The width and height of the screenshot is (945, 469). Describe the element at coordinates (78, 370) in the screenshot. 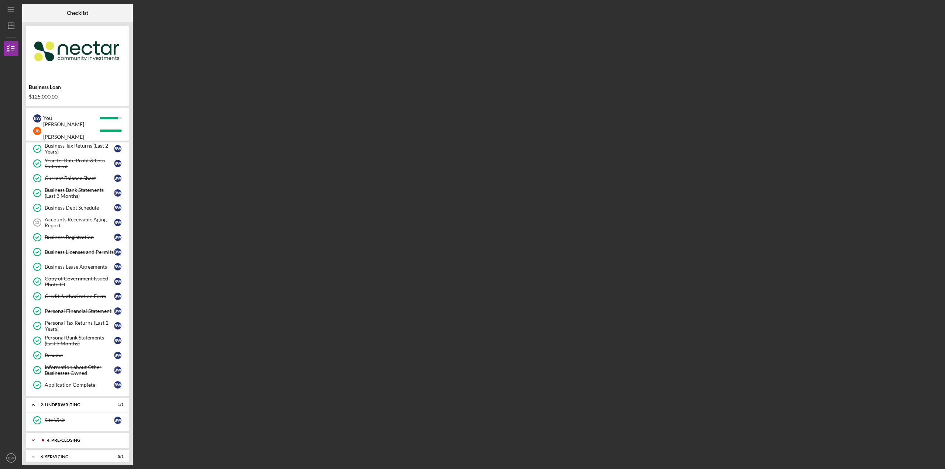

I see `a: Information about Other Businesses OwnedBW` at that location.